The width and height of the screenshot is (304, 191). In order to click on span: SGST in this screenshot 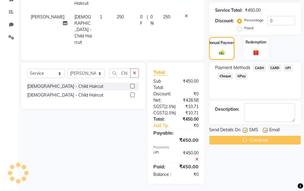, I will do `click(159, 106)`.